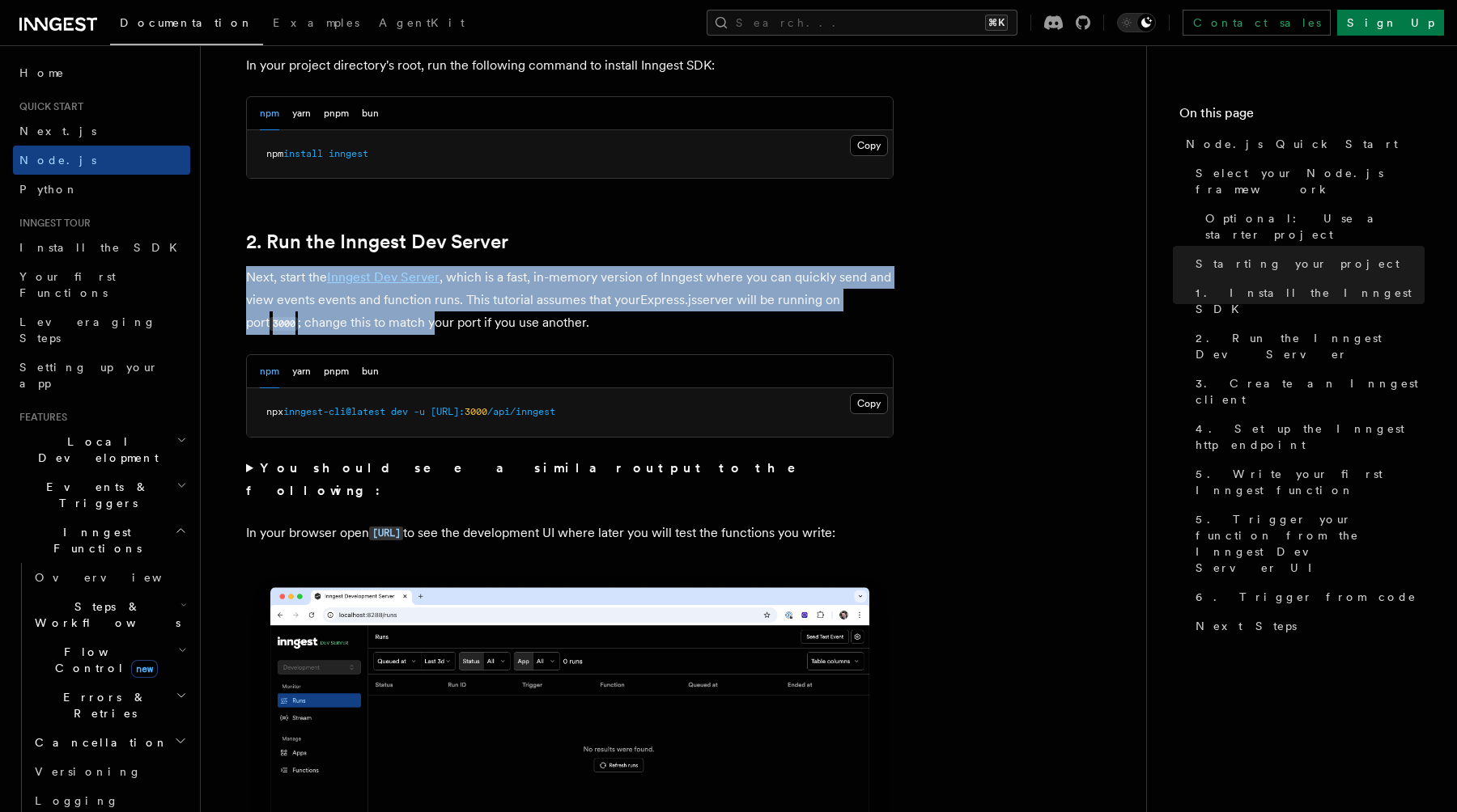 The height and width of the screenshot is (812, 1457). What do you see at coordinates (1307, 597) in the screenshot?
I see `a: 6. Trigger from code` at bounding box center [1307, 597].